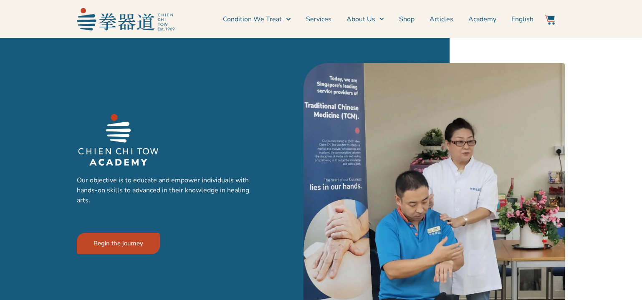  Describe the element at coordinates (356, 19) in the screenshot. I see `nav: Menu` at that location.